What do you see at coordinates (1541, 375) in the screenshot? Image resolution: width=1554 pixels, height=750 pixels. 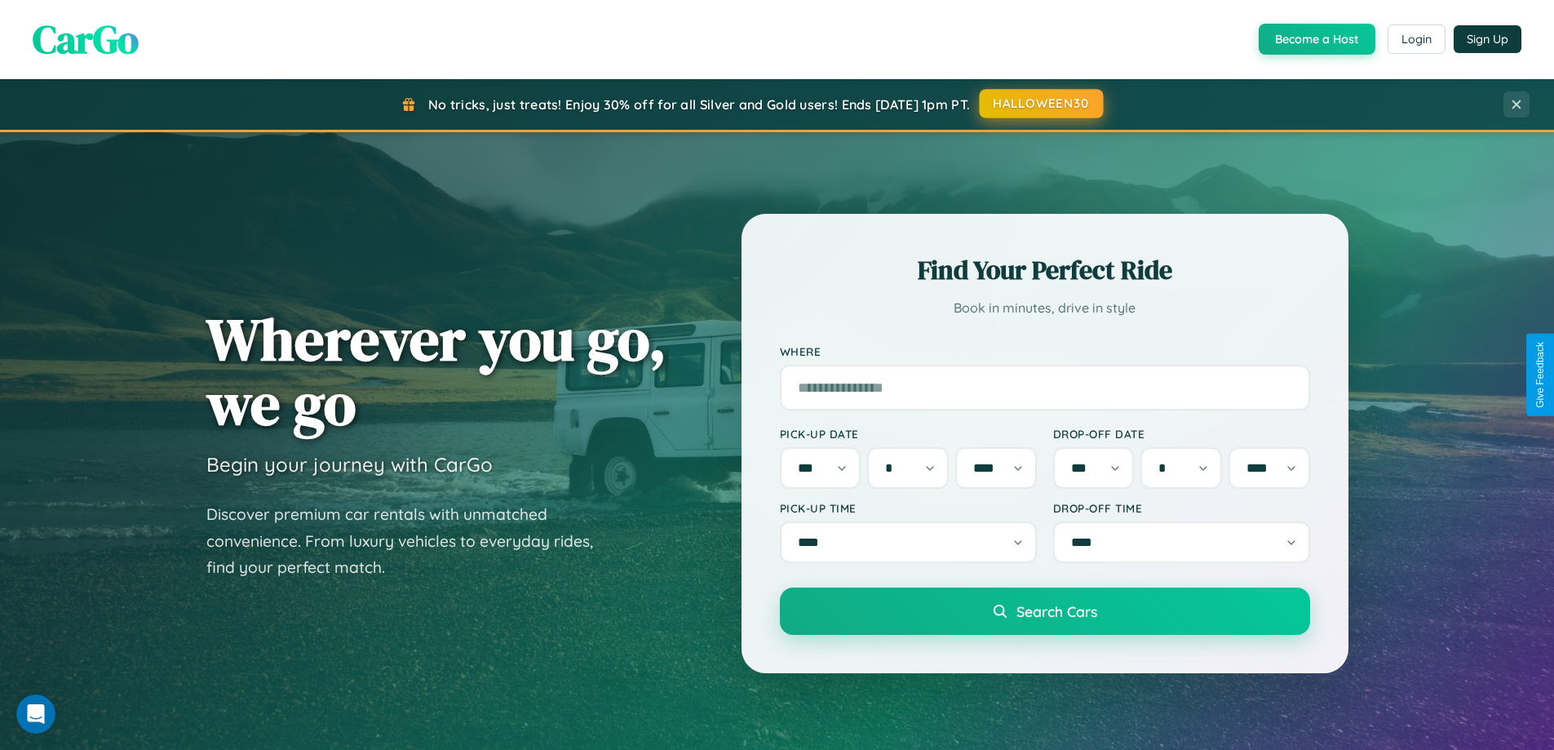 I see `div: Give Feedback` at bounding box center [1541, 375].